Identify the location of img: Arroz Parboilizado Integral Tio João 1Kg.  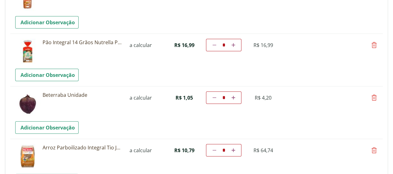
(28, 156).